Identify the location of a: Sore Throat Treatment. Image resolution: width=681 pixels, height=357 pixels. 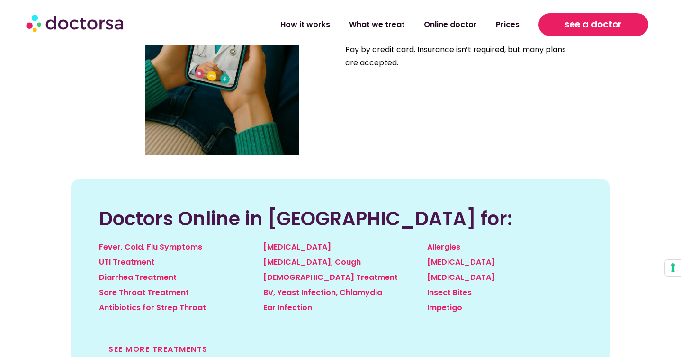
(144, 292).